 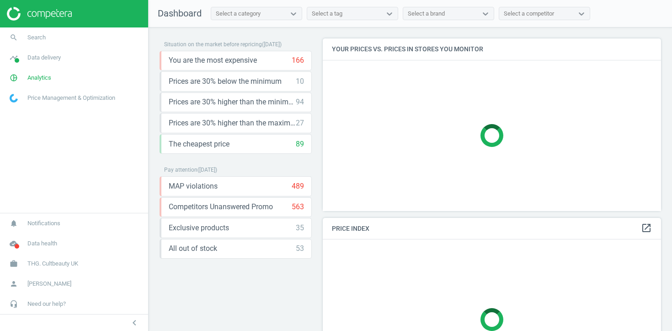 What do you see at coordinates (327, 14) in the screenshot?
I see `div: Select a tag` at bounding box center [327, 14].